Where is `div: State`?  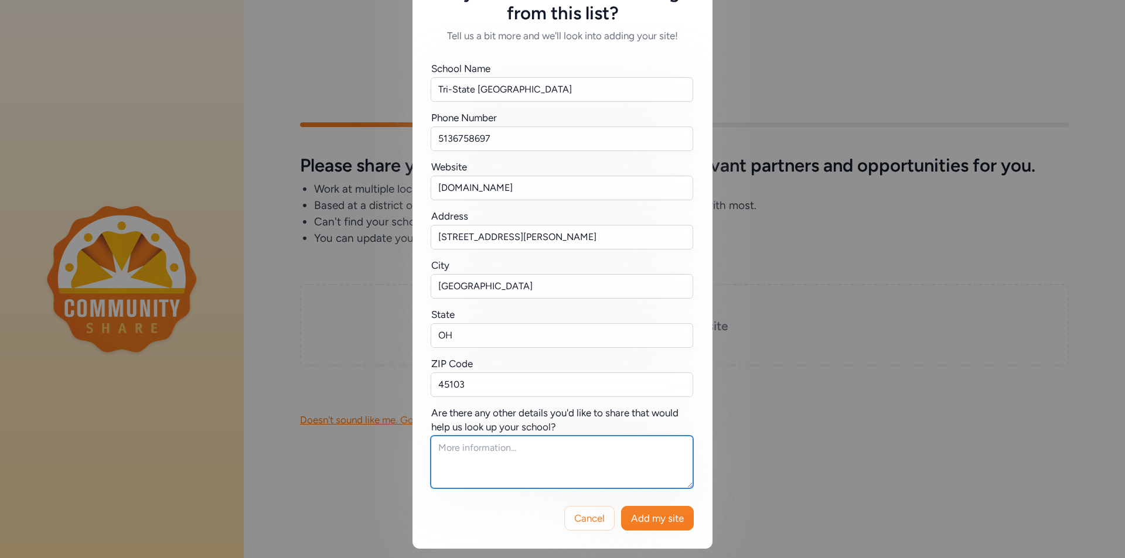
div: State is located at coordinates (443, 315).